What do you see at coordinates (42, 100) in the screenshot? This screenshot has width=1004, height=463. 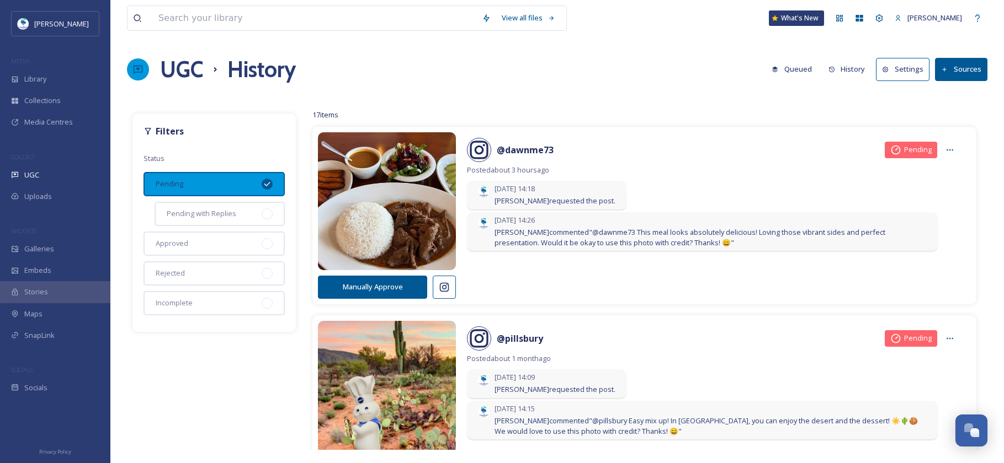 I see `span: Collections` at bounding box center [42, 100].